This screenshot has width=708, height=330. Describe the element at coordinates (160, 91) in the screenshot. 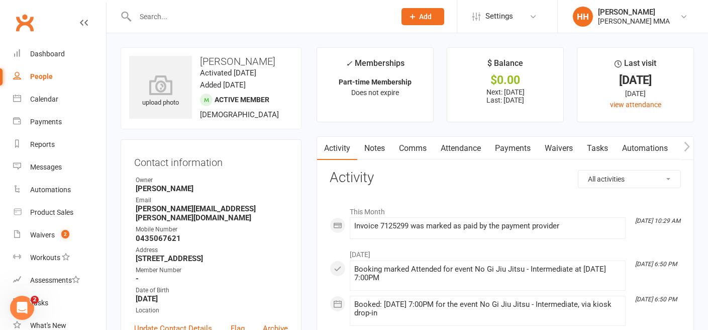

I see `div: upload photo` at that location.